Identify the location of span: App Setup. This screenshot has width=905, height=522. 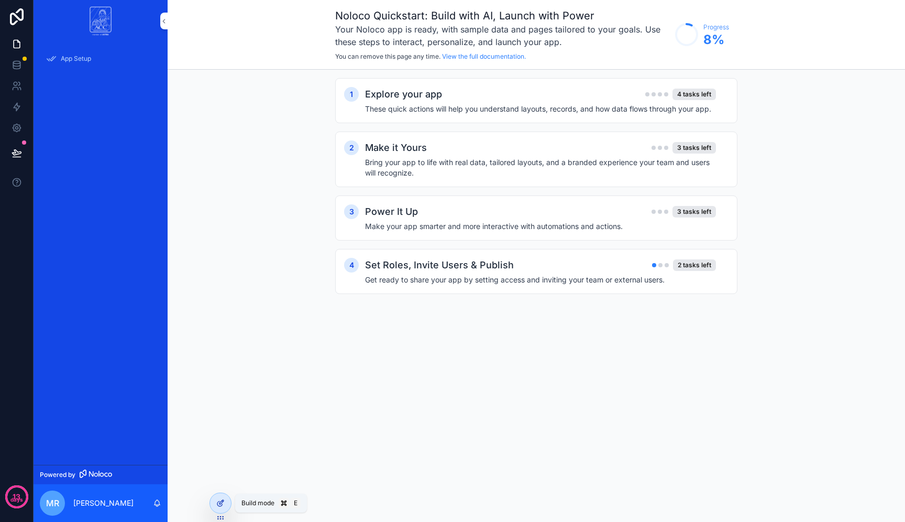
(76, 59).